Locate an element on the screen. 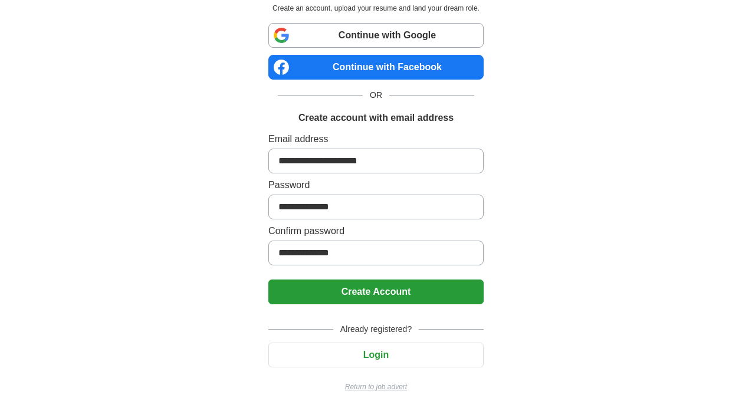 Image resolution: width=752 pixels, height=411 pixels. button: Create Account is located at coordinates (376, 292).